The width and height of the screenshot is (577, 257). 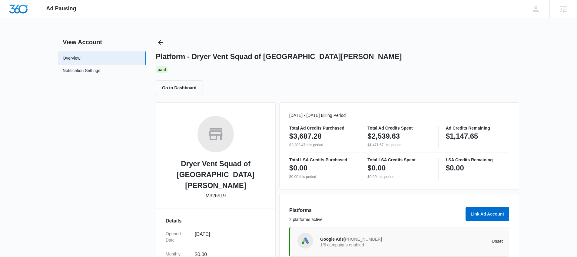 I want to click on p: $2,539.63, so click(x=383, y=136).